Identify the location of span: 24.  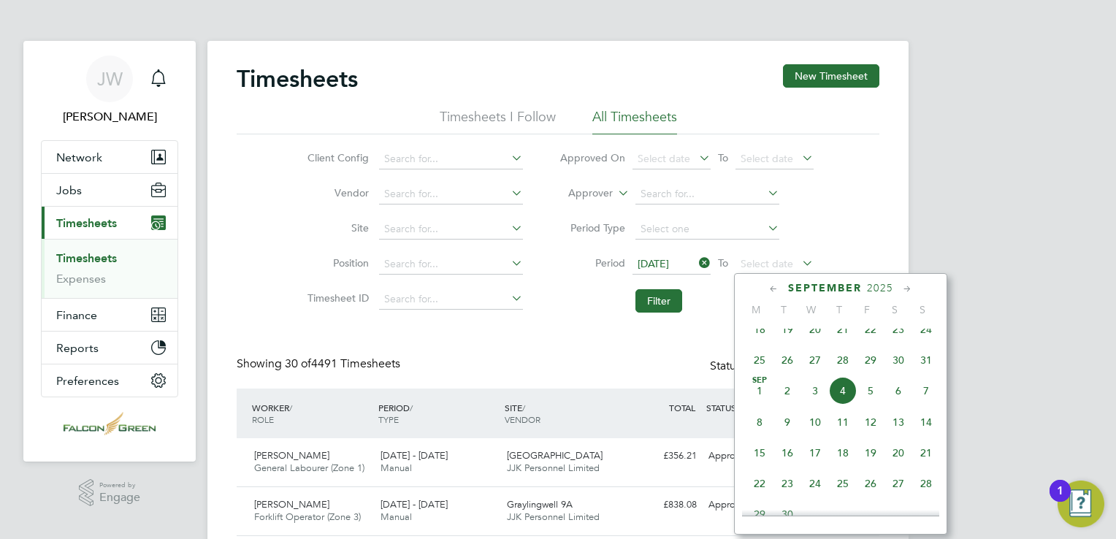
(815, 484).